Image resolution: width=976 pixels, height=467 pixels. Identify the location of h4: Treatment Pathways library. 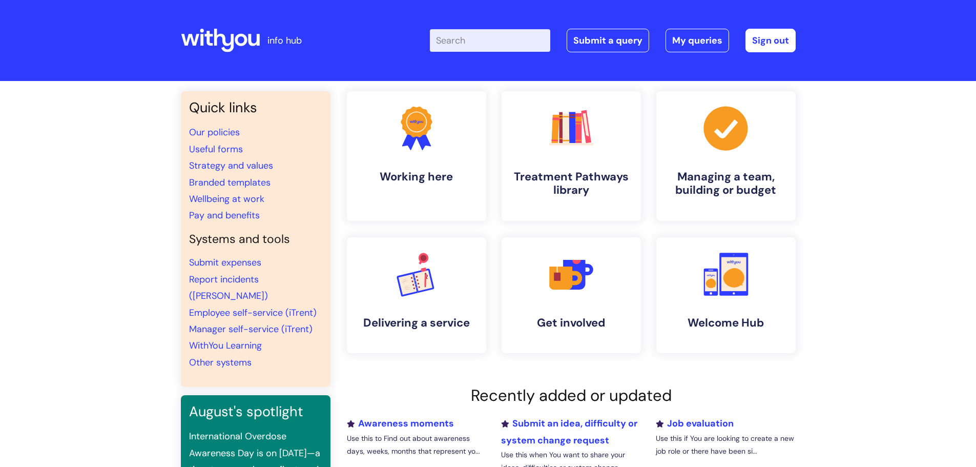
(571, 183).